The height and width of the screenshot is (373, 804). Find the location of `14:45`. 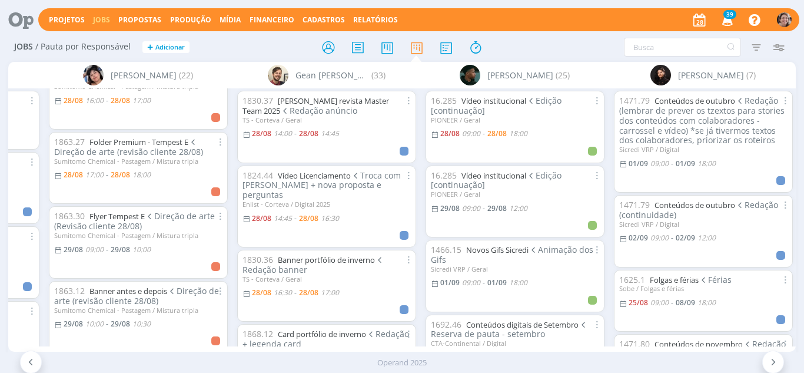

14:45 is located at coordinates (283, 218).